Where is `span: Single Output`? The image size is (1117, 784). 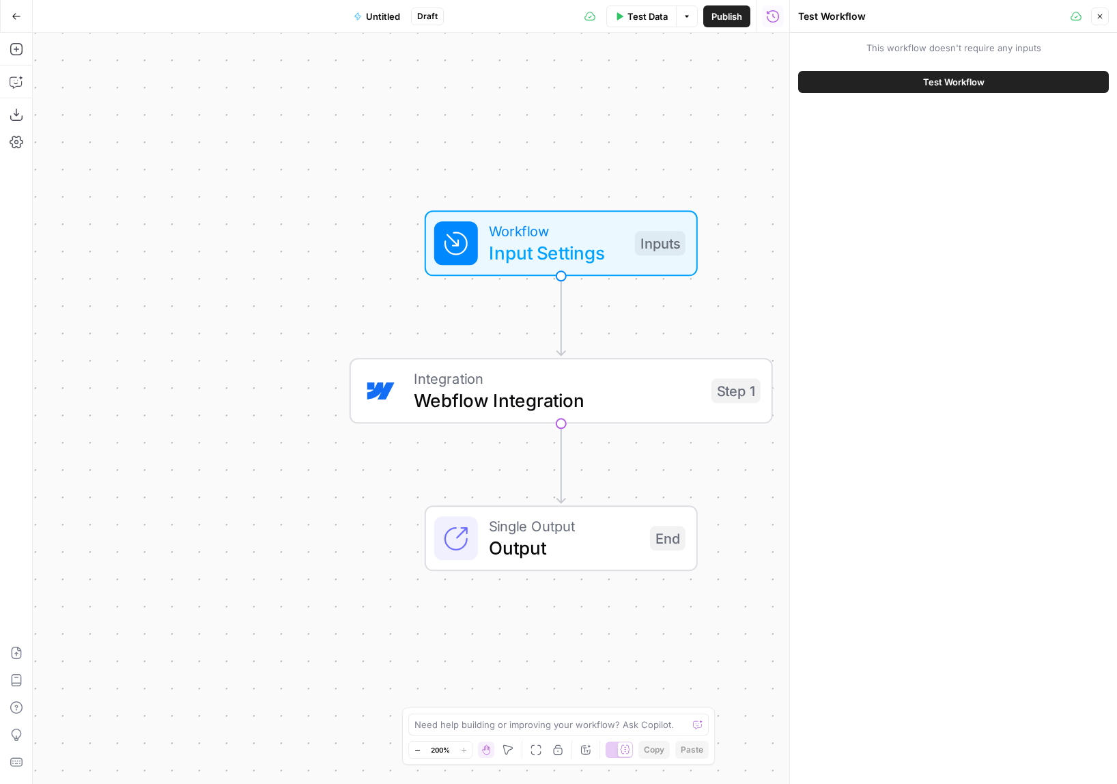 span: Single Output is located at coordinates (564, 526).